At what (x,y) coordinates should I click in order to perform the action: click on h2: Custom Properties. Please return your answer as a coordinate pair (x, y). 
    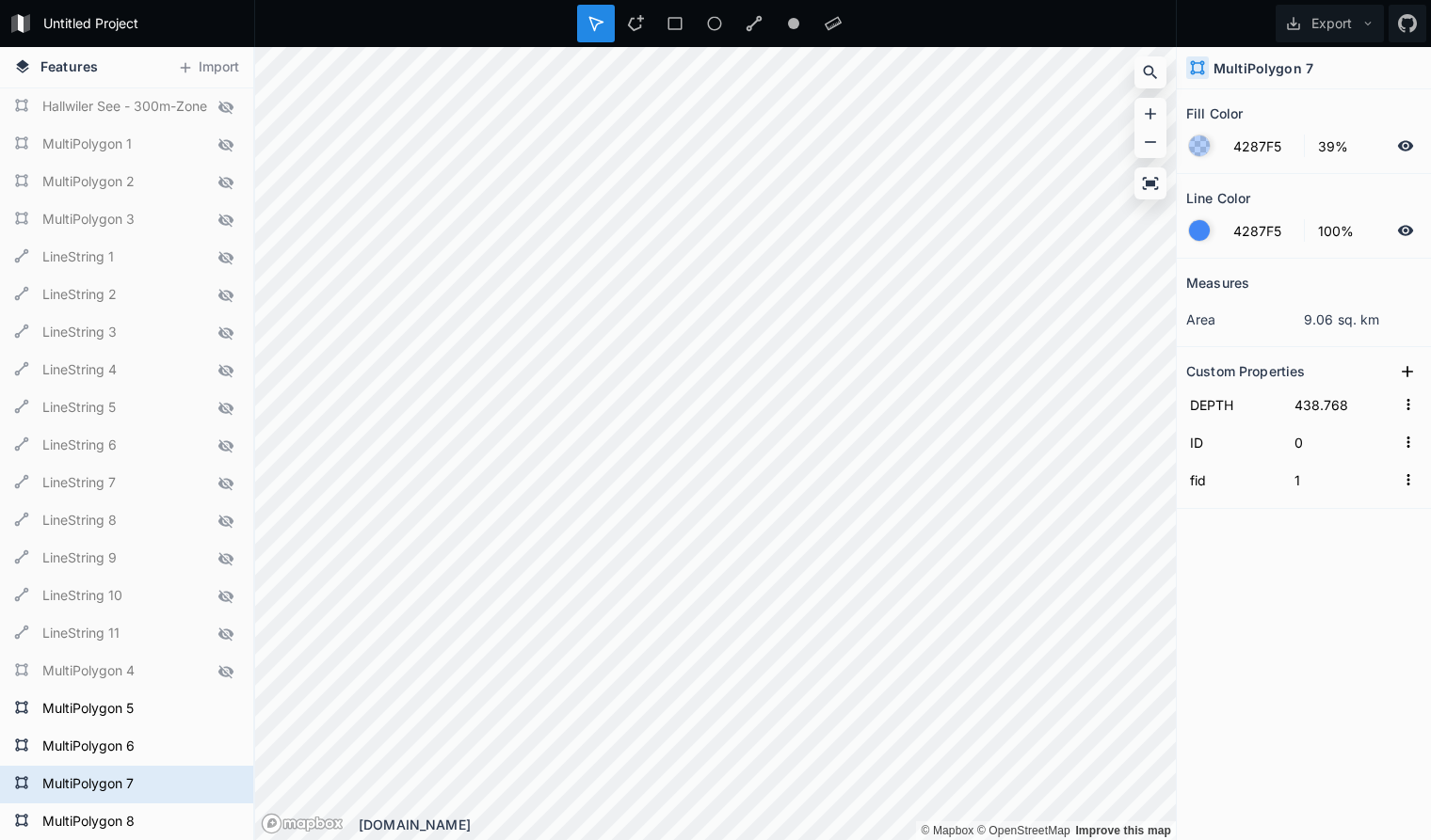
    Looking at the image, I should click on (1246, 371).